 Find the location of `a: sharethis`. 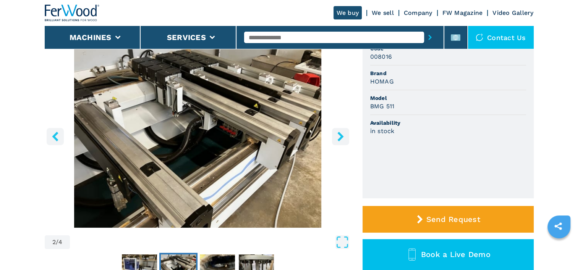

a: sharethis is located at coordinates (558, 226).